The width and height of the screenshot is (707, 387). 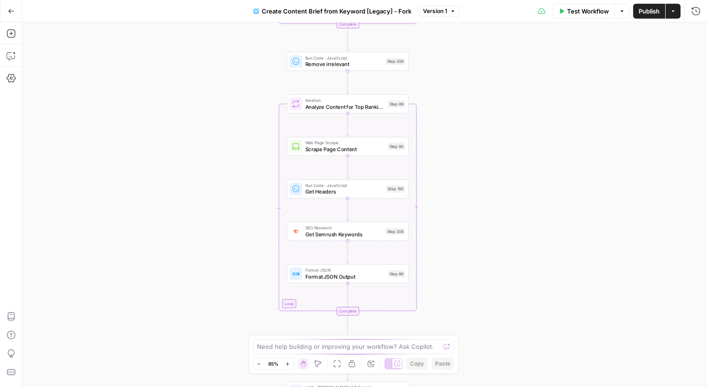 I want to click on button: Copy, so click(x=417, y=363).